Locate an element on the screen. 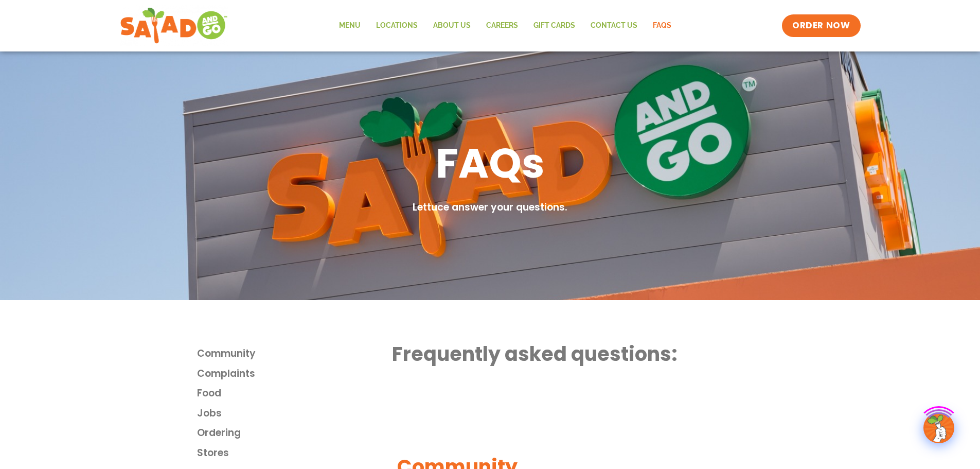 This screenshot has height=469, width=980. a: Contact Us is located at coordinates (614, 26).